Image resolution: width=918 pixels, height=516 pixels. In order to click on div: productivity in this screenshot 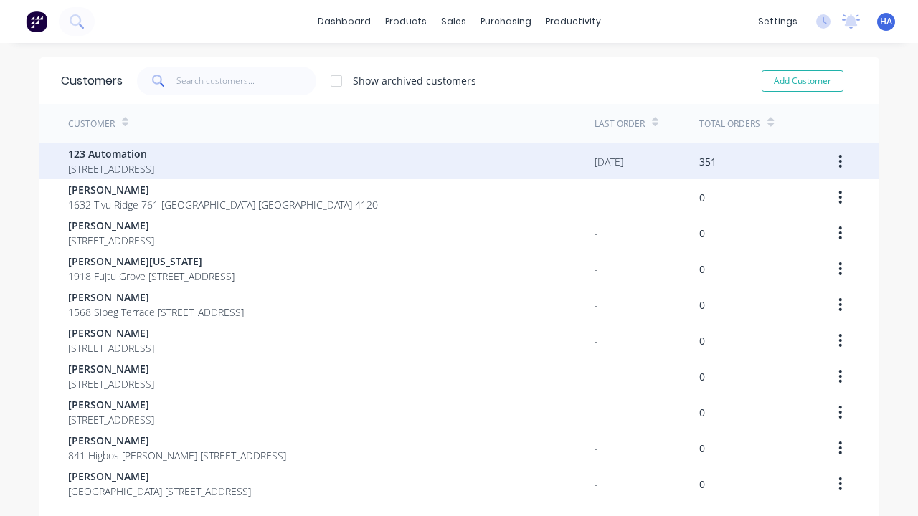, I will do `click(573, 22)`.